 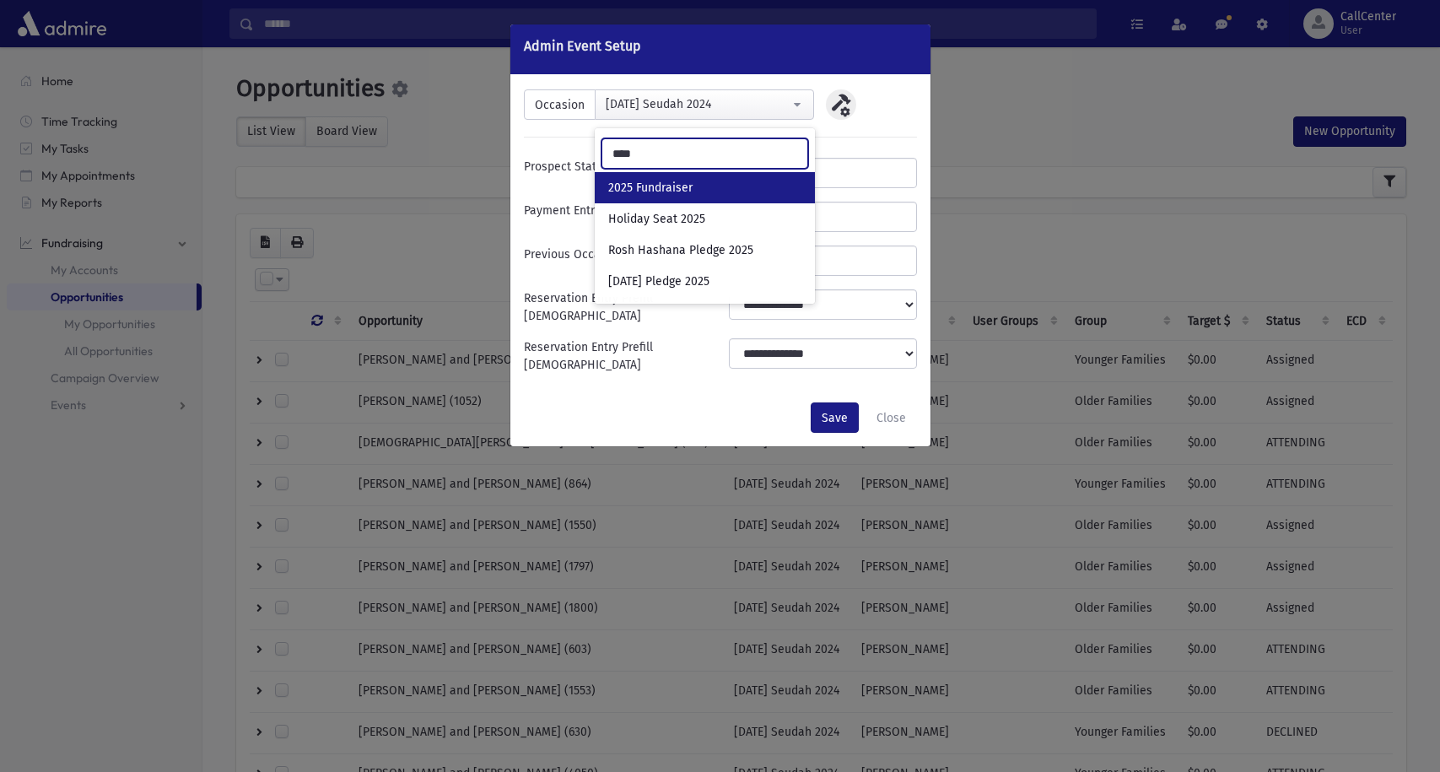 I want to click on div: Previous Occasions to Show, so click(x=617, y=261).